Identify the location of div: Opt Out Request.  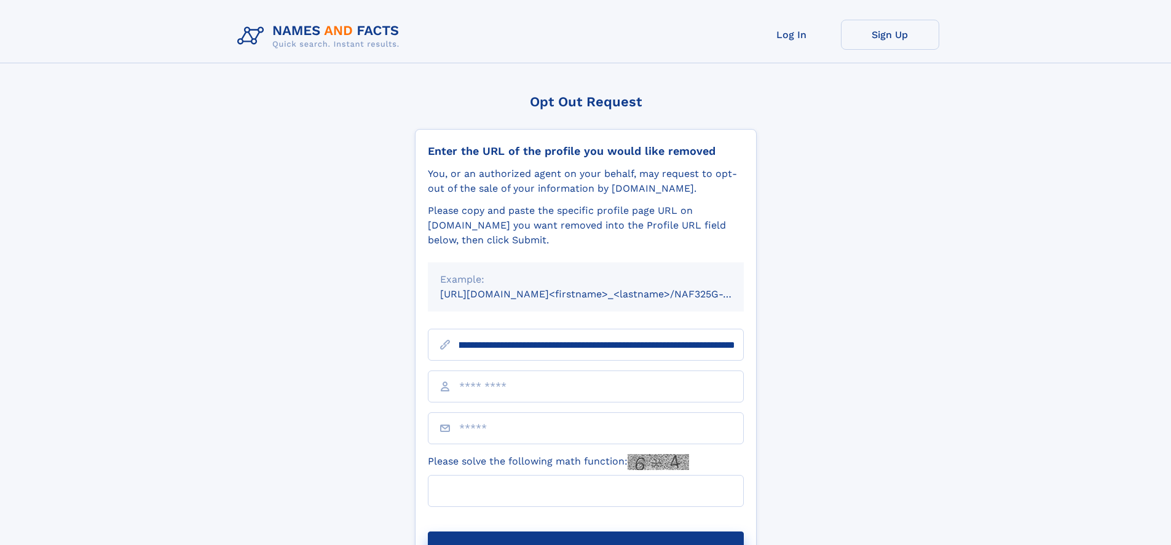
(586, 101).